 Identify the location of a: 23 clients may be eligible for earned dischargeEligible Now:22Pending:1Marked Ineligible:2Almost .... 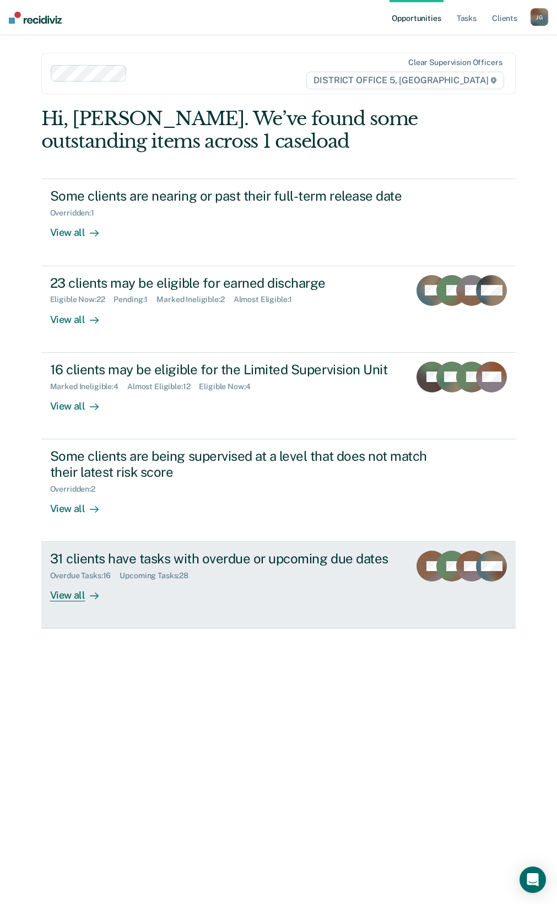
(279, 309).